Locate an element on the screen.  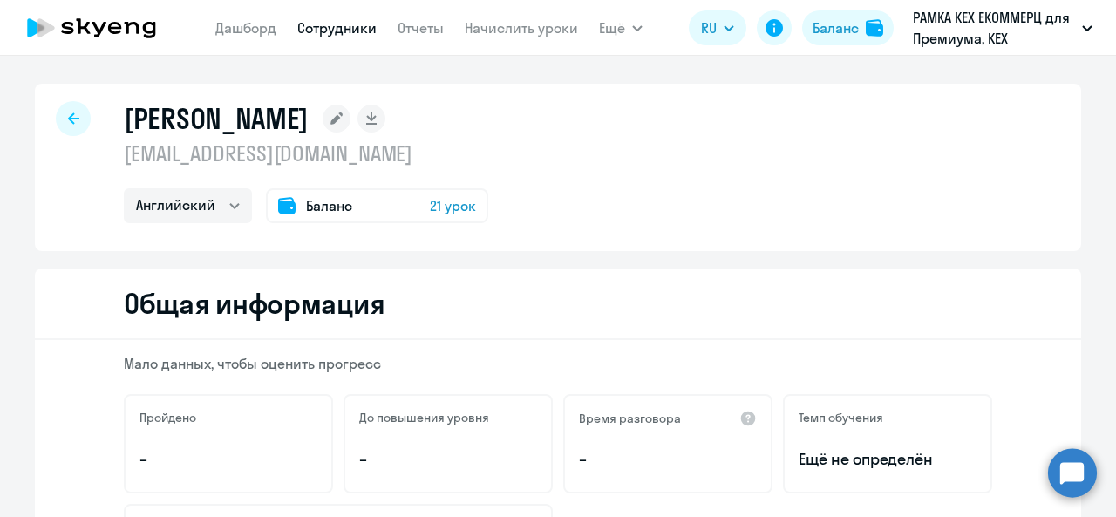
span: Баланс is located at coordinates (329, 206).